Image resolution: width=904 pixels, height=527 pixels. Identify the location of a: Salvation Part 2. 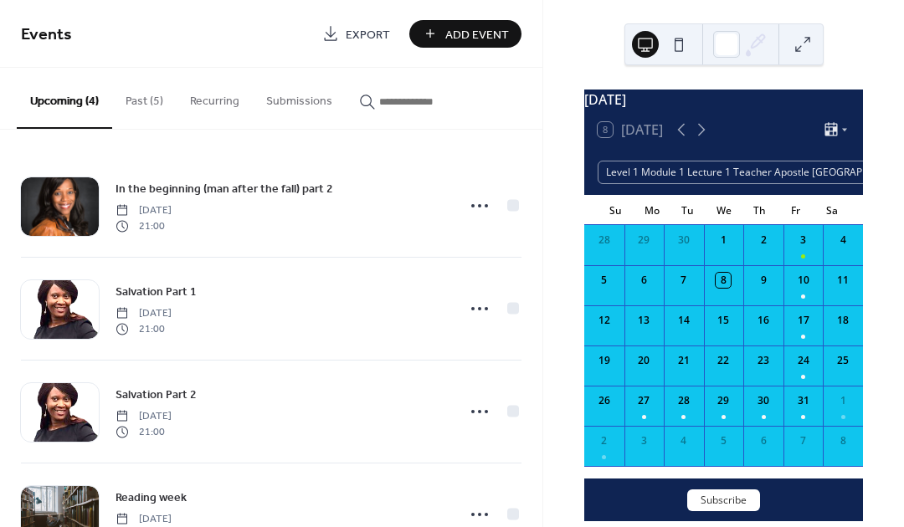
(156, 394).